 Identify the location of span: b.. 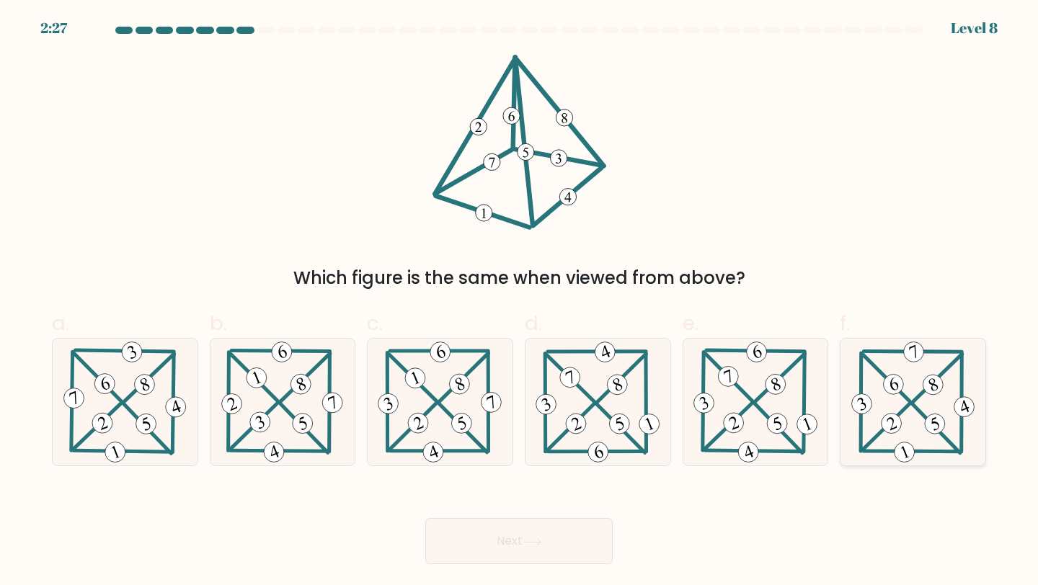
(218, 323).